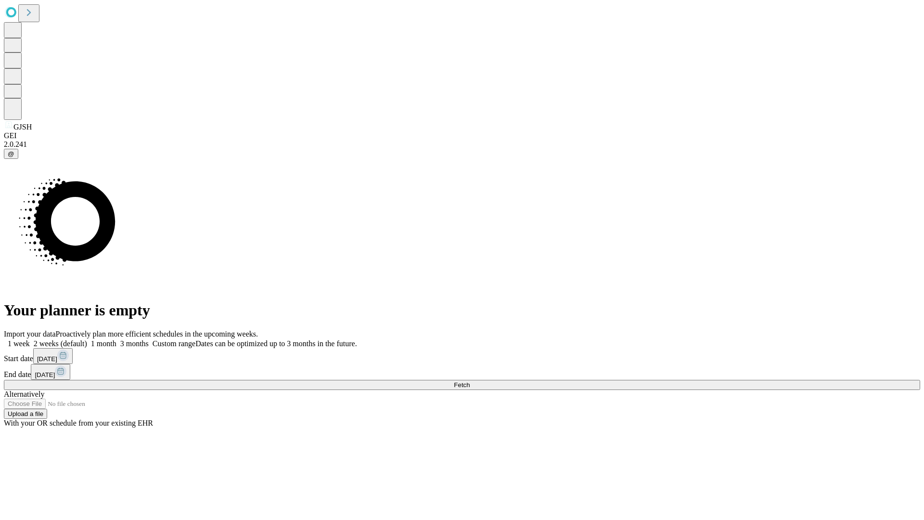  I want to click on div: 2.0.241, so click(462, 144).